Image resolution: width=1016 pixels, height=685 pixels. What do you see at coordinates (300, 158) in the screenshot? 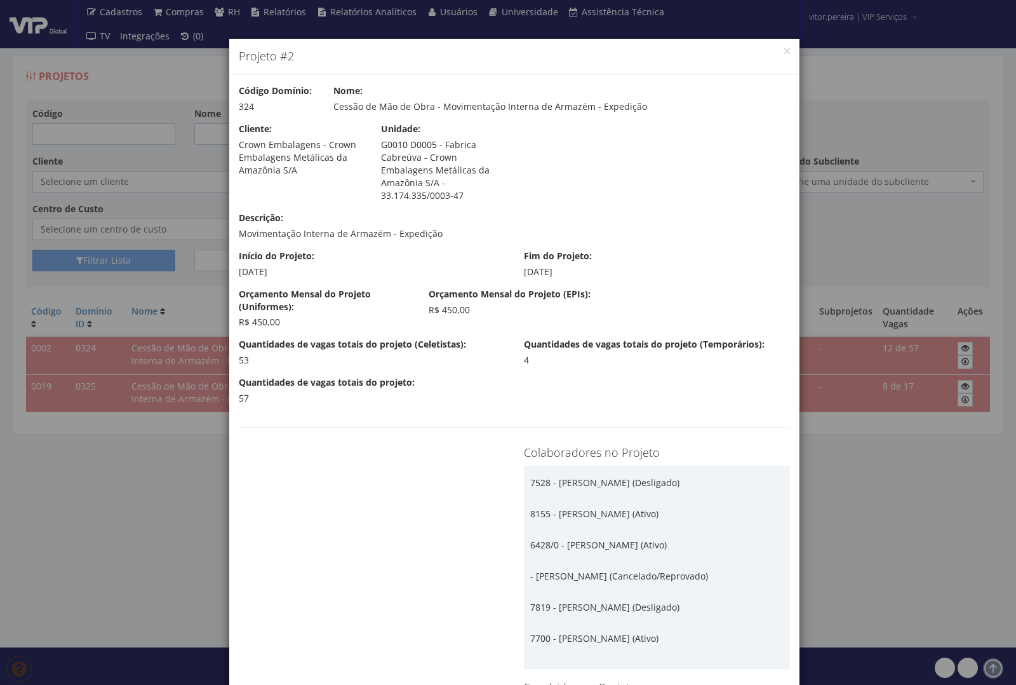
I see `div: Crown Embalagens - Crown Embalagens Metálicas da Amazônia S/A` at bounding box center [300, 158].